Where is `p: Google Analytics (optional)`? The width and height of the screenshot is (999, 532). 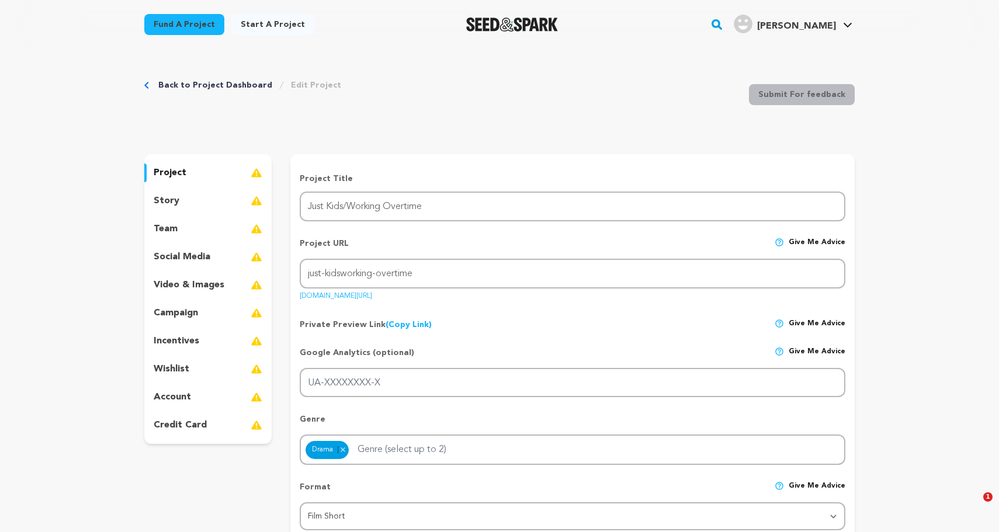 p: Google Analytics (optional) is located at coordinates (357, 357).